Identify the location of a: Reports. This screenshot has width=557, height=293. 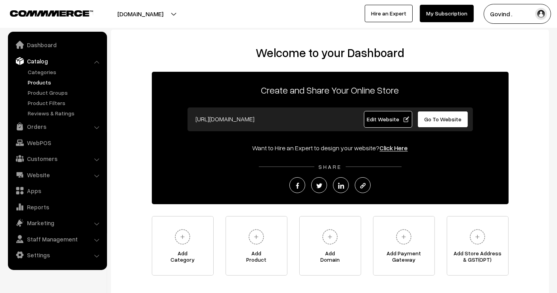
(57, 207).